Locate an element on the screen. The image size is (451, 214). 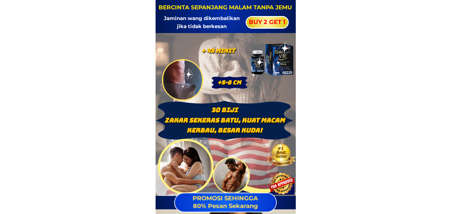
span: + 45 Minit is located at coordinates (218, 51).